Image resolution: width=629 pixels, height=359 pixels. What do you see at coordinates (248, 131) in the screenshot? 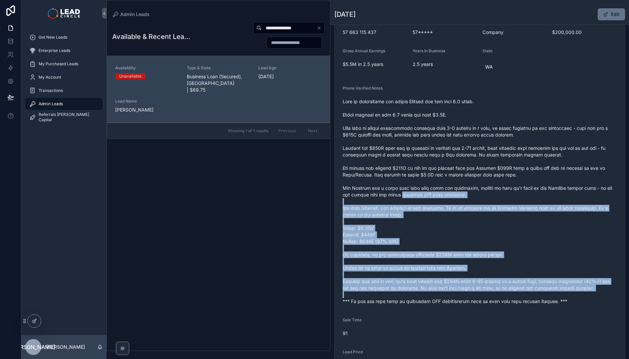
I see `span: Showing 1 of 1 results` at bounding box center [248, 131].